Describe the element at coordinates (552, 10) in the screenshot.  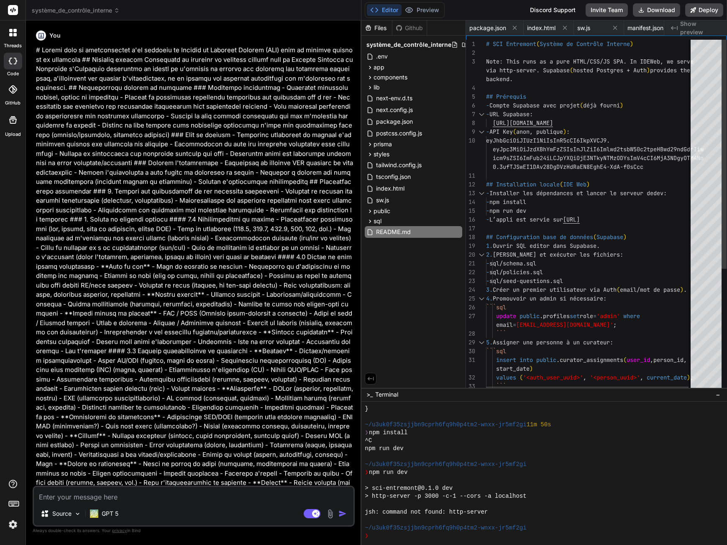
I see `div: Discord Support` at that location.